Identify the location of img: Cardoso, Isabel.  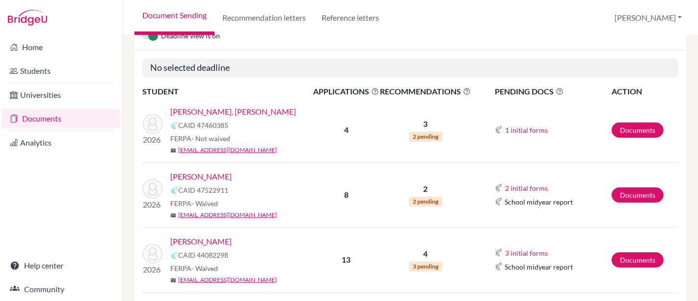
(153, 253).